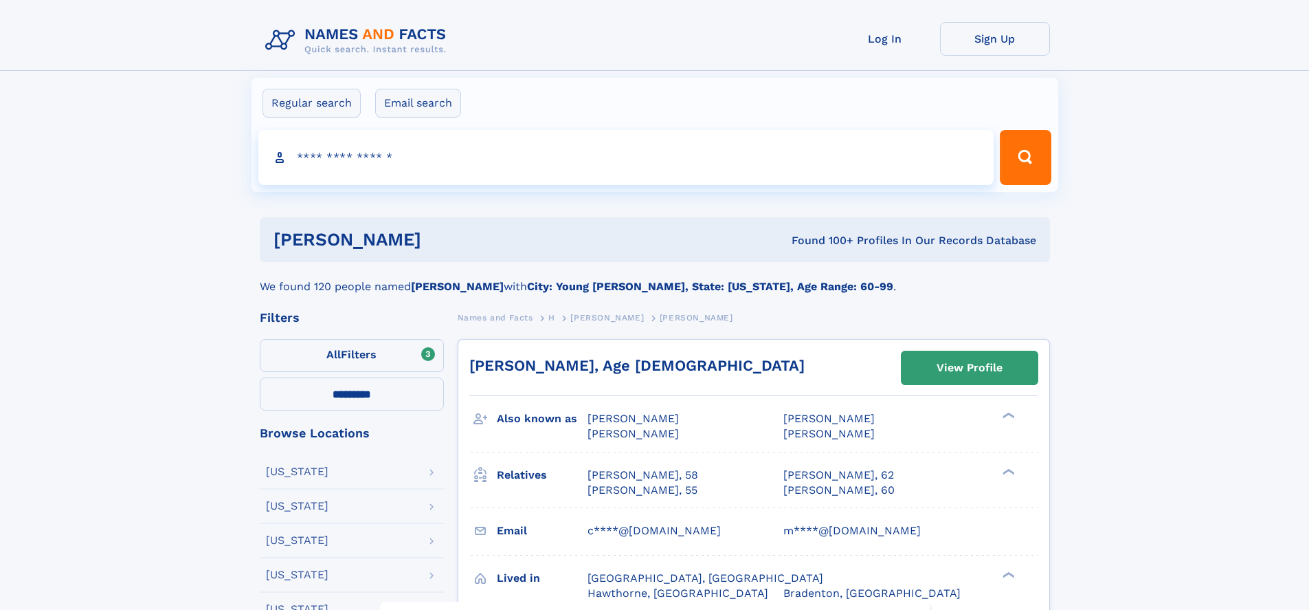 The width and height of the screenshot is (1309, 610). What do you see at coordinates (311, 103) in the screenshot?
I see `label: Regular search` at bounding box center [311, 103].